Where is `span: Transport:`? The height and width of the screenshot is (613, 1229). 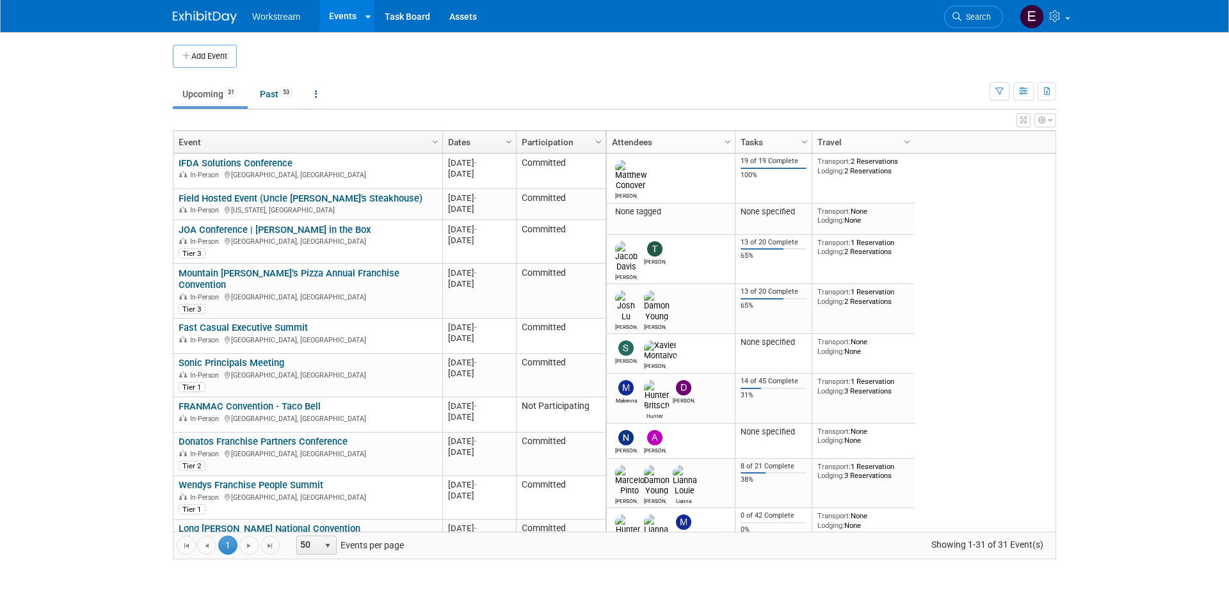
span: Transport: is located at coordinates (834, 342).